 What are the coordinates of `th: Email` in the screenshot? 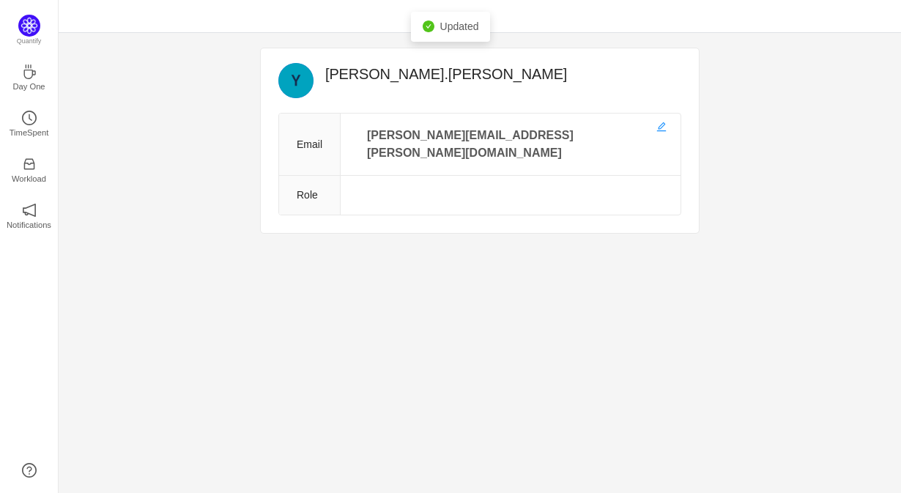 It's located at (310, 144).